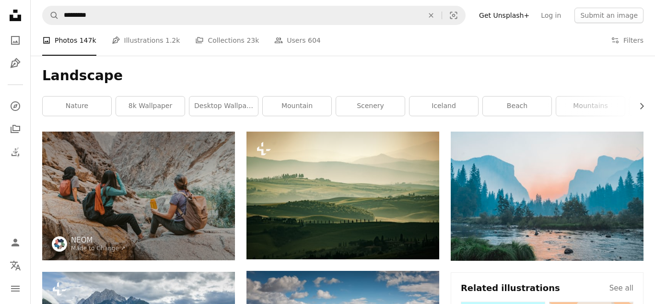 The height and width of the screenshot is (304, 655). What do you see at coordinates (98, 248) in the screenshot?
I see `a: Made to Change ↗` at bounding box center [98, 248].